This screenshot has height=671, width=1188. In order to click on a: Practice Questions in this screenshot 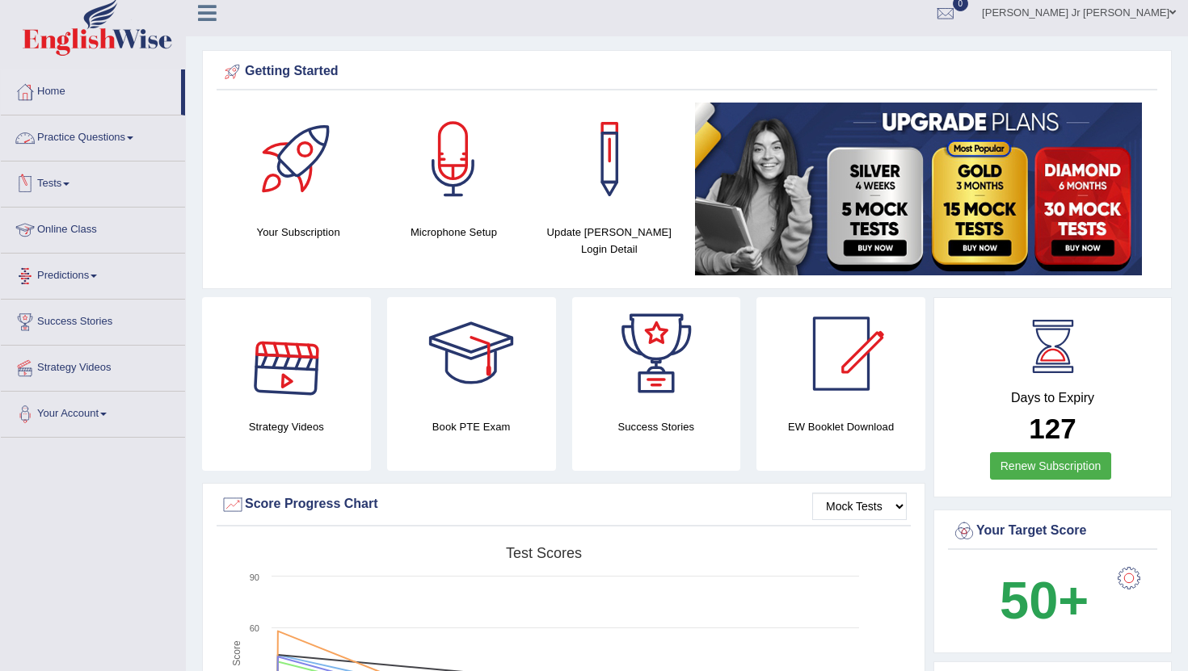, I will do `click(93, 136)`.